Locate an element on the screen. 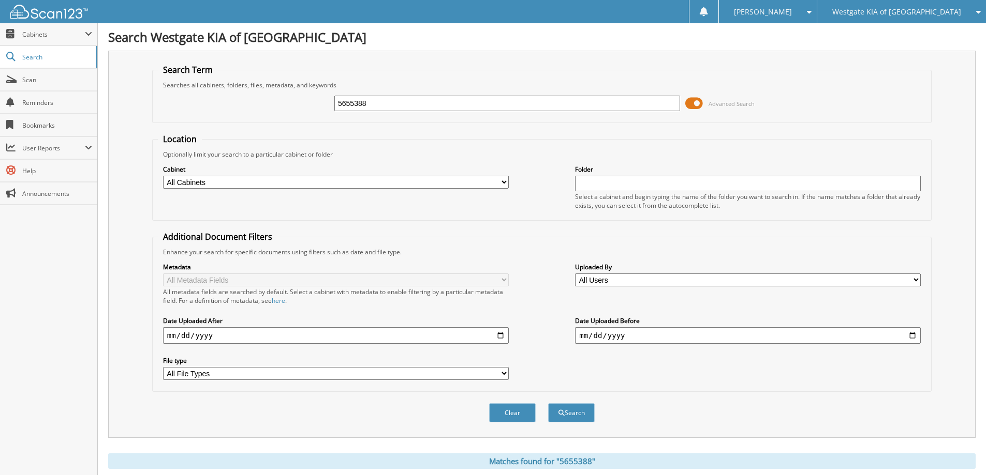 The image size is (986, 475). div: Optionally limit your search to a particular cabinet or folder is located at coordinates (542, 154).